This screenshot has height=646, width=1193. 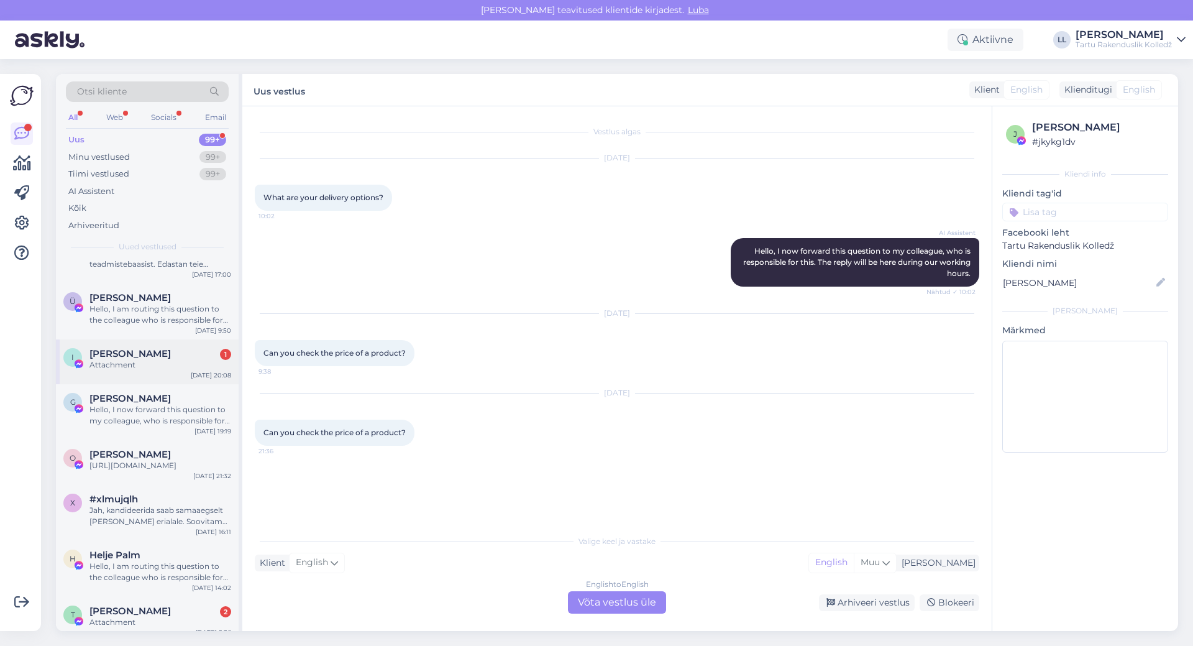 I want to click on span: Helje Palm, so click(x=115, y=555).